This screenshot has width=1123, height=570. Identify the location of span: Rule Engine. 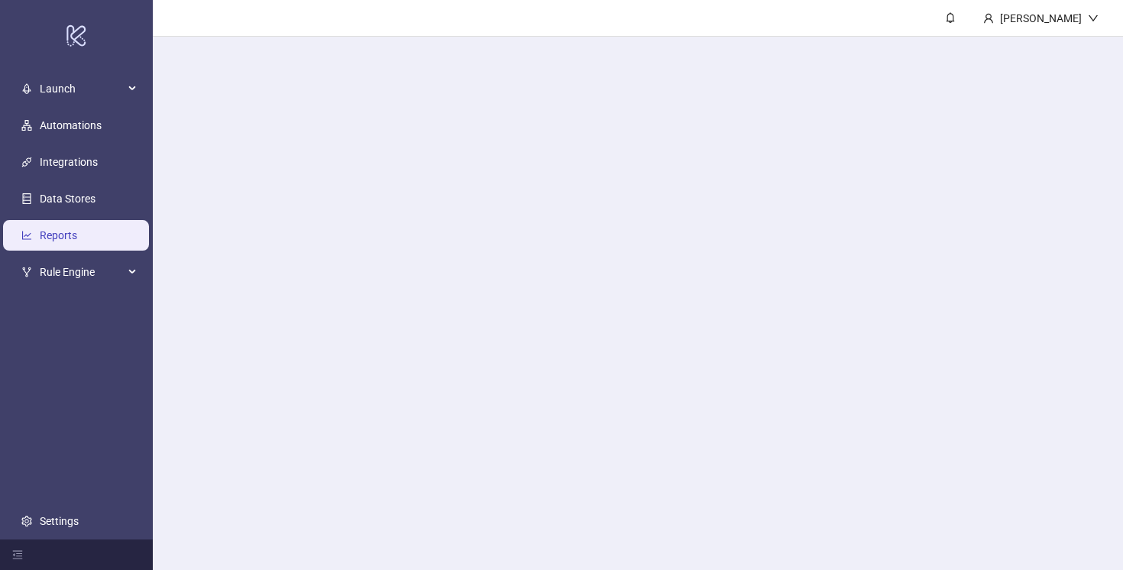
(82, 272).